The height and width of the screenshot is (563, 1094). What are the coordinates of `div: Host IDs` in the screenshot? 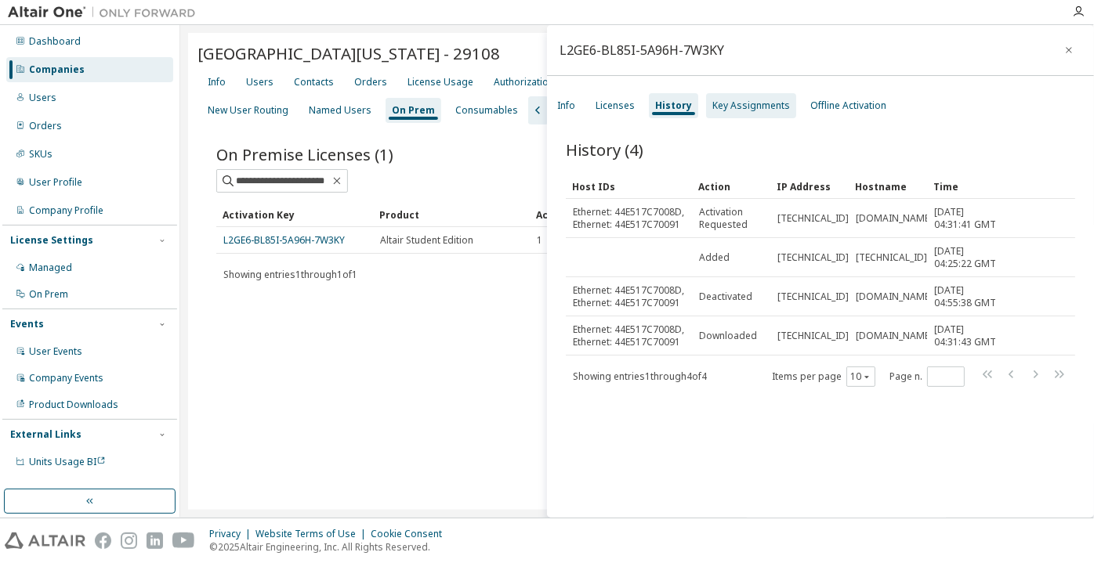 It's located at (628, 186).